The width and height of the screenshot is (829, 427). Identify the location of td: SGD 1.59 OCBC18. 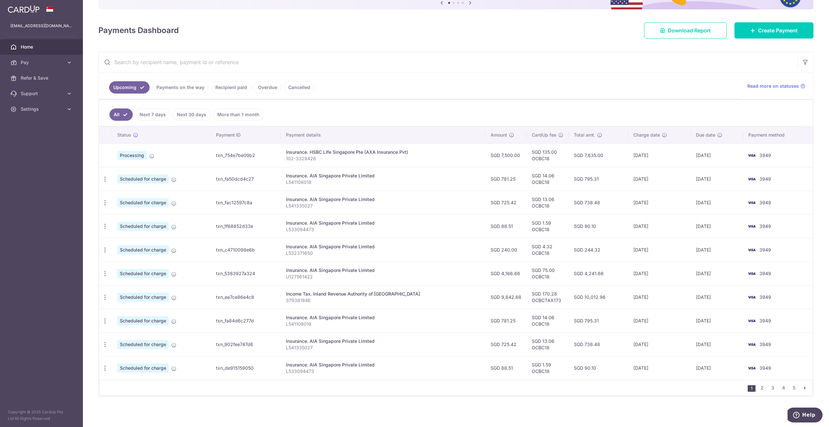
(547, 226).